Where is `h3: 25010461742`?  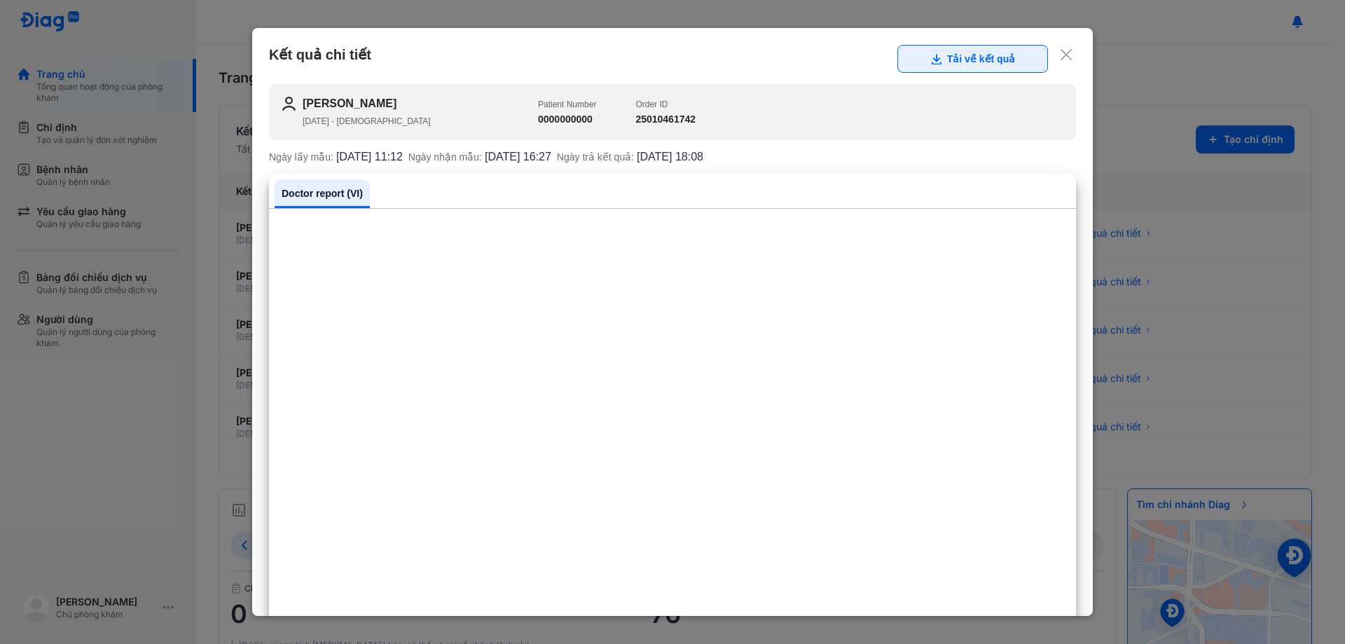 h3: 25010461742 is located at coordinates (665, 119).